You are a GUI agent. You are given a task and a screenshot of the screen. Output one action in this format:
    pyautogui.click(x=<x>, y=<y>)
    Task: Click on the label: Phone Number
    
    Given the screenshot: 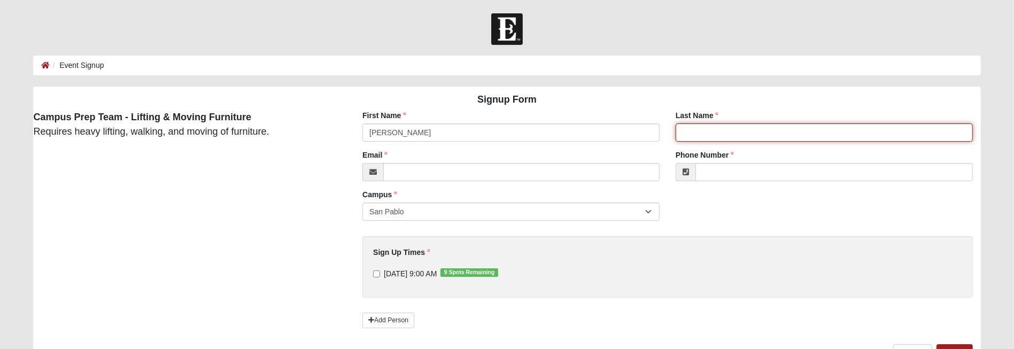 What is the action you would take?
    pyautogui.click(x=705, y=155)
    